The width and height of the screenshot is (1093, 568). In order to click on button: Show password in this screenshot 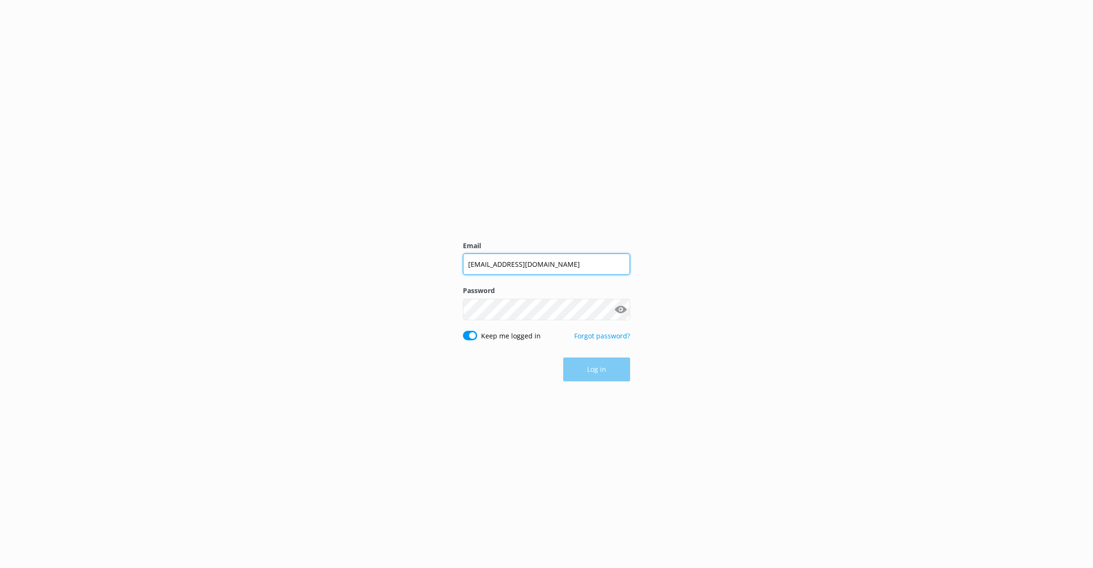, I will do `click(620, 310)`.